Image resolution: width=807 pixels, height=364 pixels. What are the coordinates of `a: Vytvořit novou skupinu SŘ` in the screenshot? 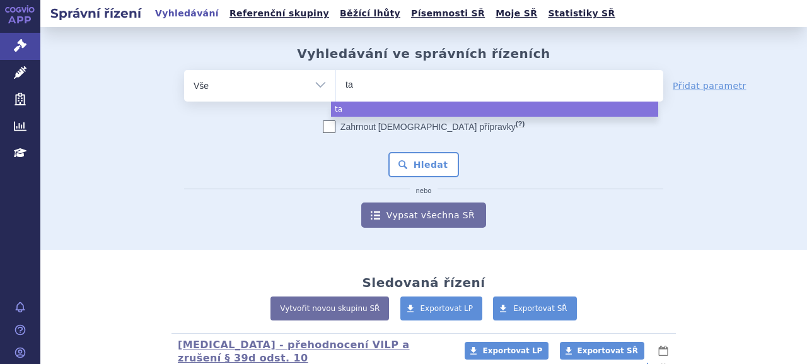 It's located at (330, 308).